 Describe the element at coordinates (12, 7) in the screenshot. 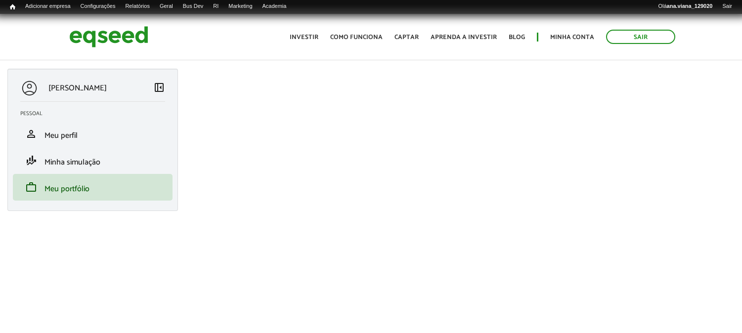

I see `a: Início` at that location.